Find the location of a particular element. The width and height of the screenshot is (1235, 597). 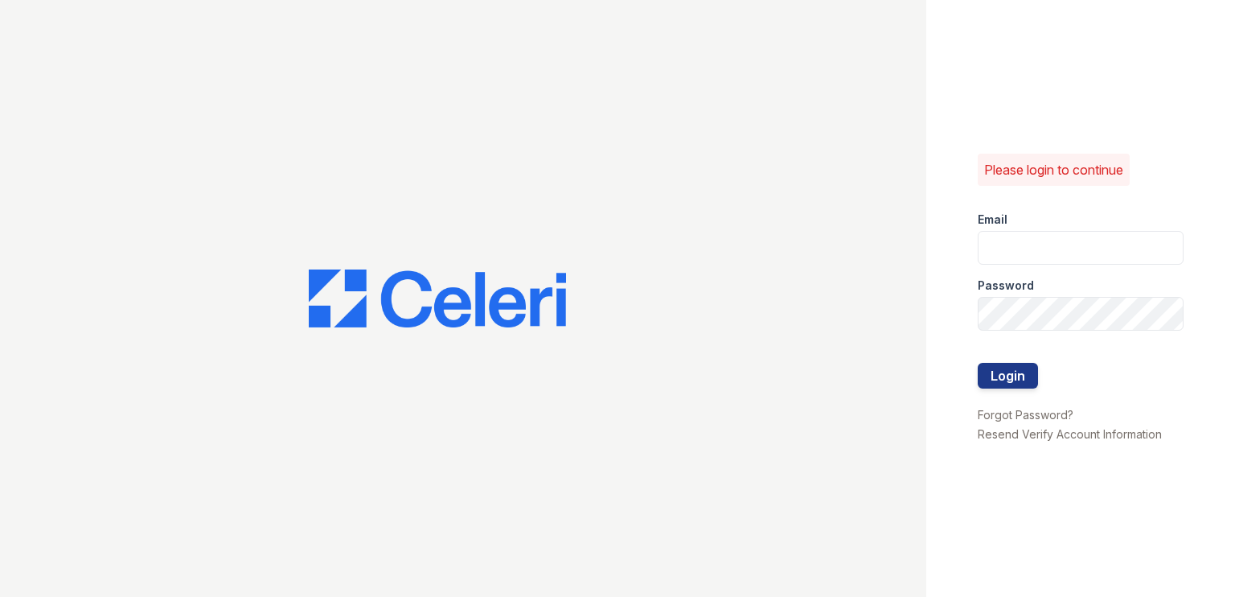

label: Email is located at coordinates (992, 219).